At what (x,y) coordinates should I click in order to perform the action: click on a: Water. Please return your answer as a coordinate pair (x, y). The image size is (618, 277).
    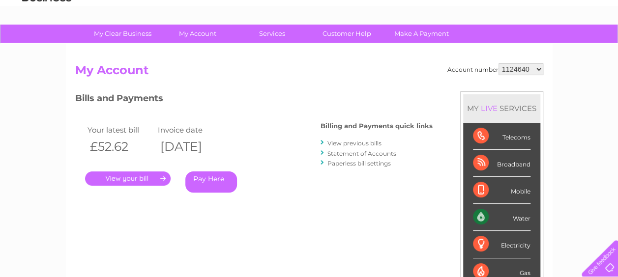
    Looking at the image, I should click on (454, 45).